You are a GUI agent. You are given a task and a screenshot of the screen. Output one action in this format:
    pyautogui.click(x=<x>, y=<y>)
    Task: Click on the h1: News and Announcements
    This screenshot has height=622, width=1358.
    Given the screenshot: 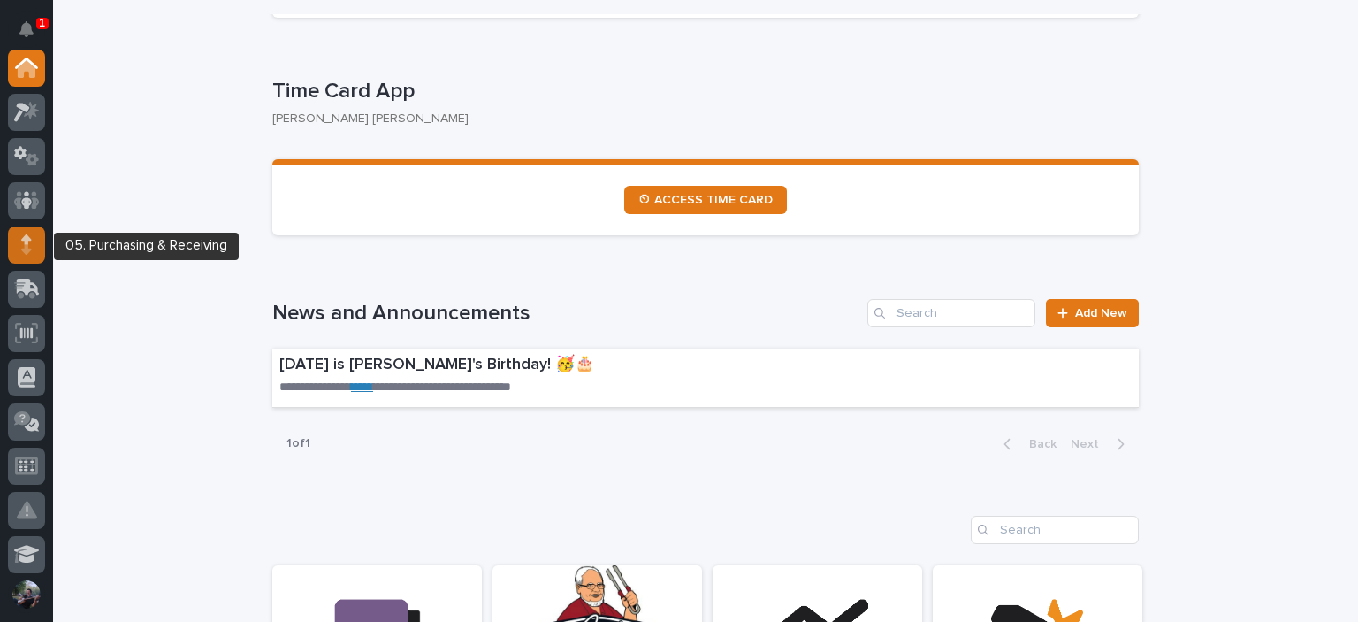 What is the action you would take?
    pyautogui.click(x=566, y=313)
    